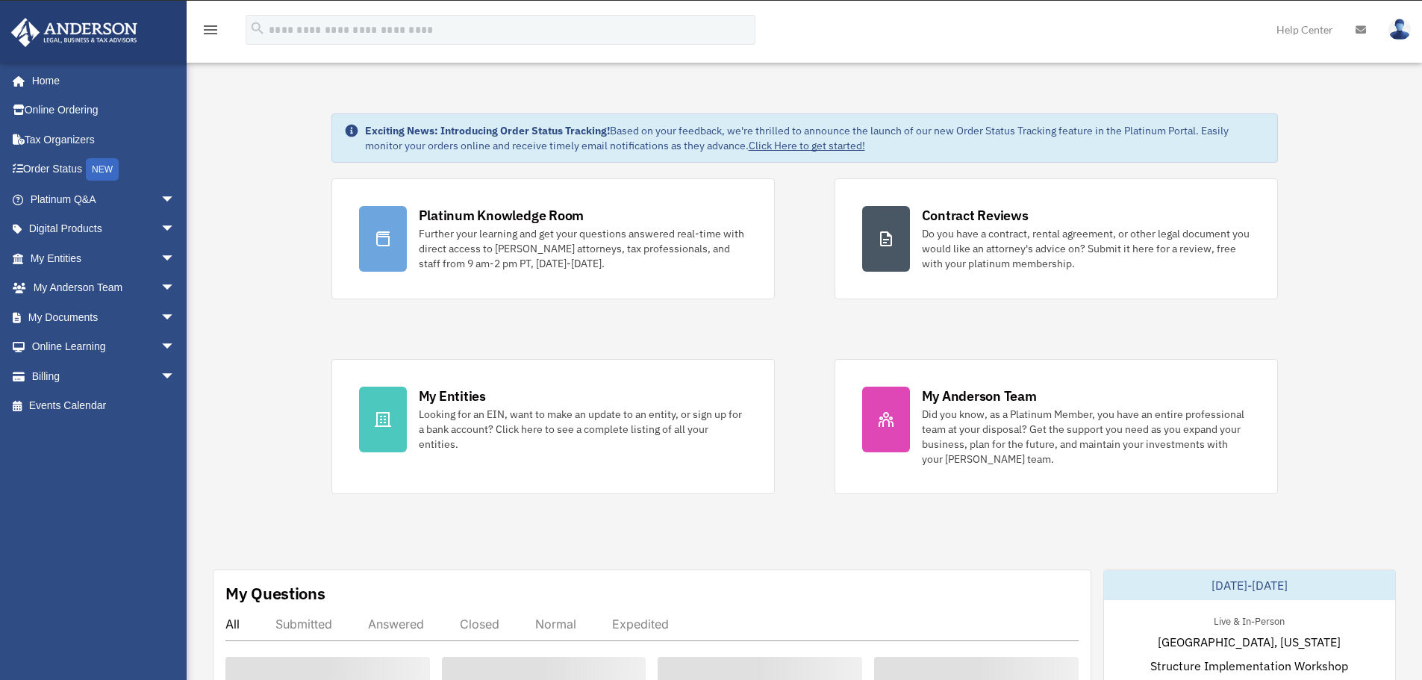  What do you see at coordinates (104, 288) in the screenshot?
I see `a: My Anderson Teamarrow_drop_down` at bounding box center [104, 288].